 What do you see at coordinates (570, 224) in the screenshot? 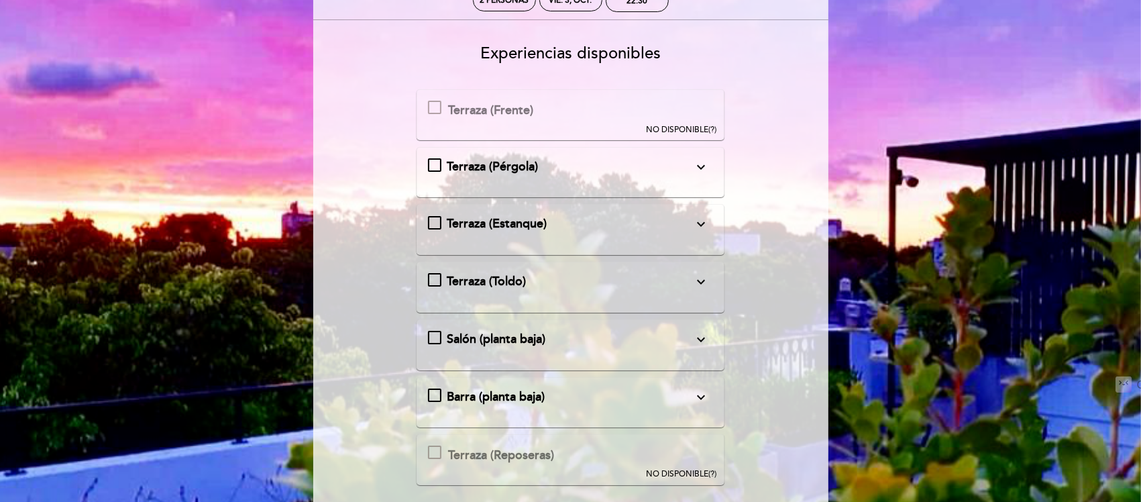
I see `md-checkbox: Terraza (Estanque) expand_more Nuestras cómodas colchonetas y sillas rodeando el estanque de cama...` at bounding box center [570, 224].